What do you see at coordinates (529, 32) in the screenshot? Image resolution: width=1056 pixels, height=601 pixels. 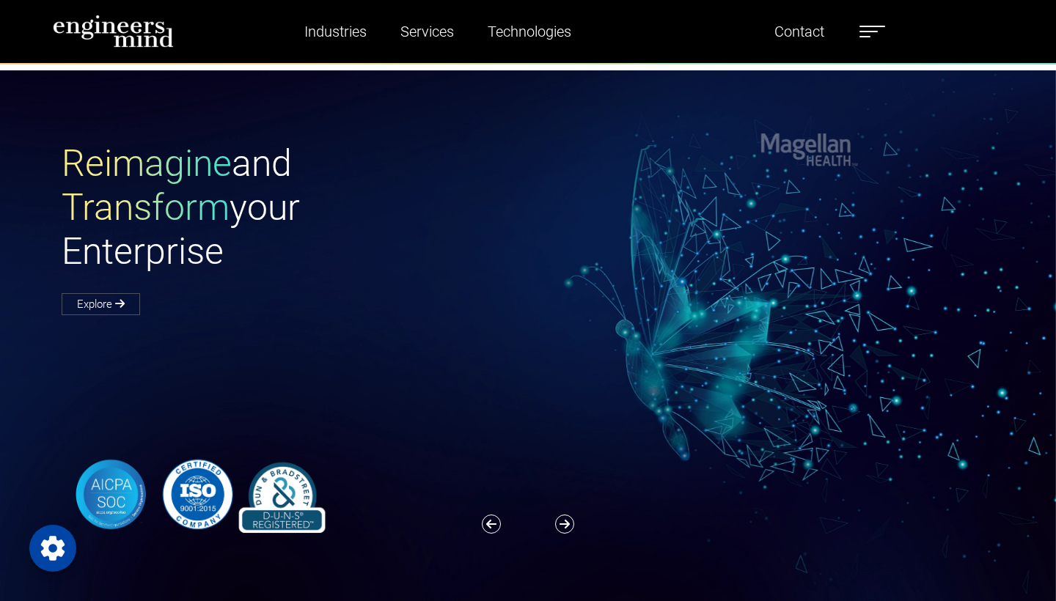 I see `a: Technologies` at bounding box center [529, 32].